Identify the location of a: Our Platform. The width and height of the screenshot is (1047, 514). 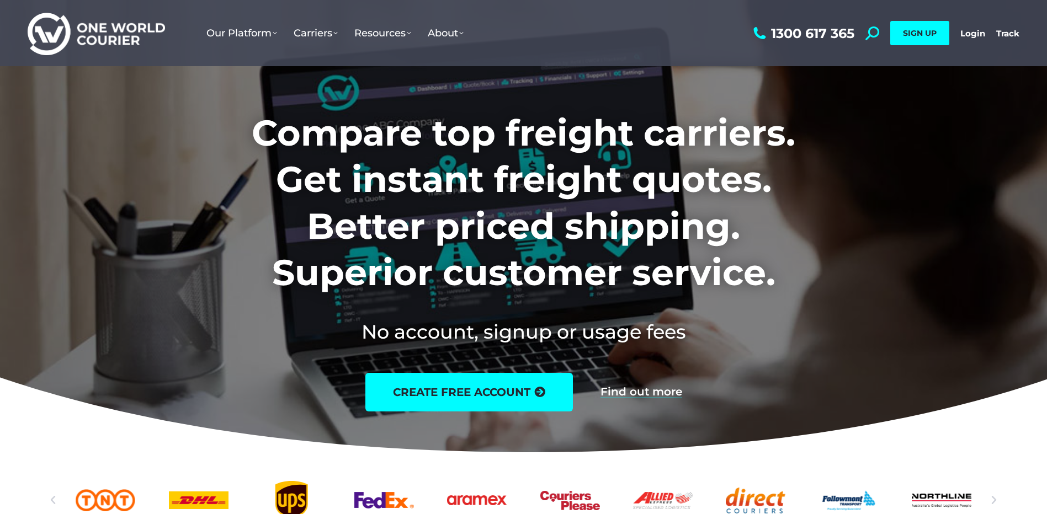
(242, 33).